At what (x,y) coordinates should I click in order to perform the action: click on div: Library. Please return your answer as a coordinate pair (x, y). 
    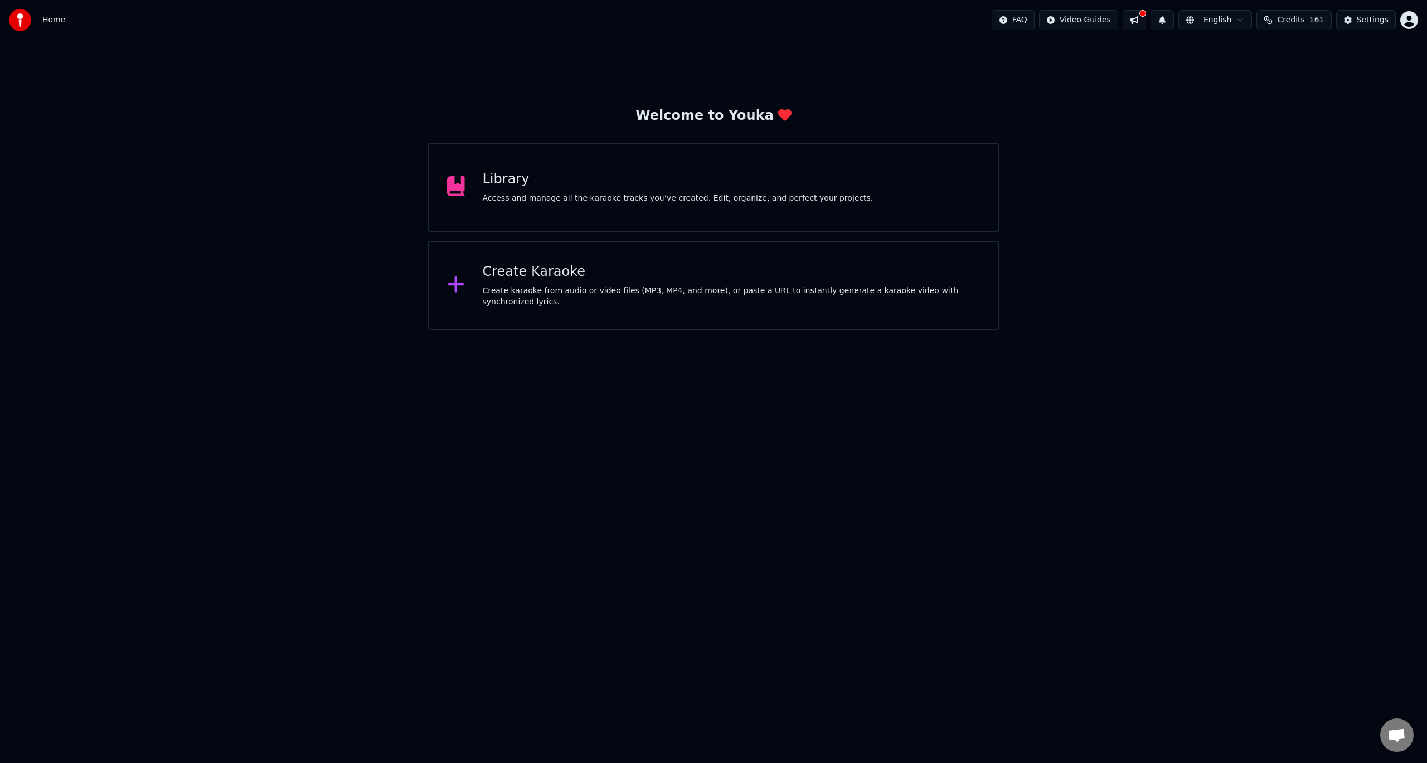
    Looking at the image, I should click on (678, 179).